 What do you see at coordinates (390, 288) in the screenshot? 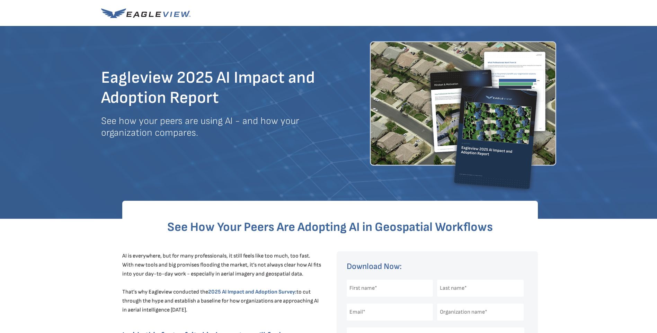
I see `input: First name*` at bounding box center [390, 288].